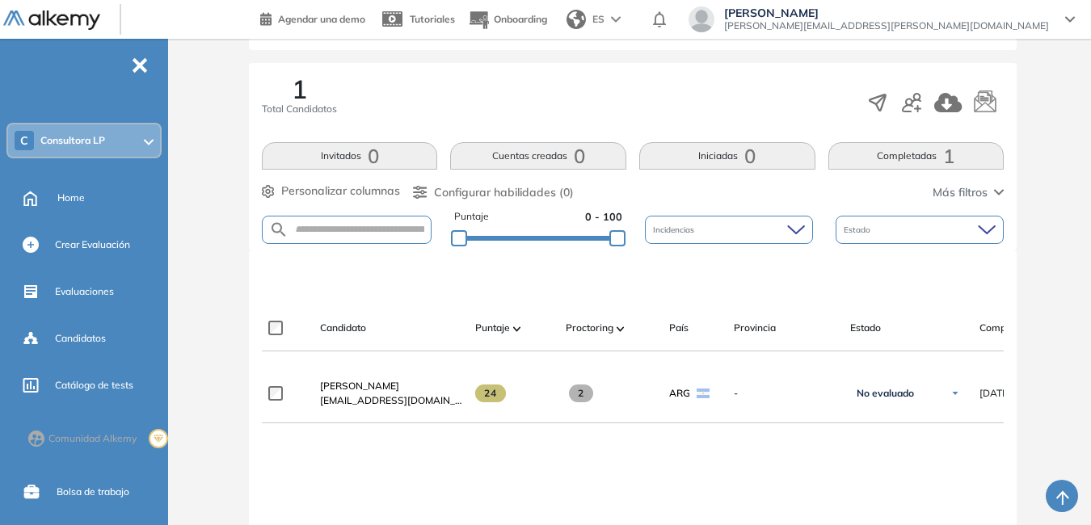 The height and width of the screenshot is (525, 1091). I want to click on button: Onboarding, so click(508, 19).